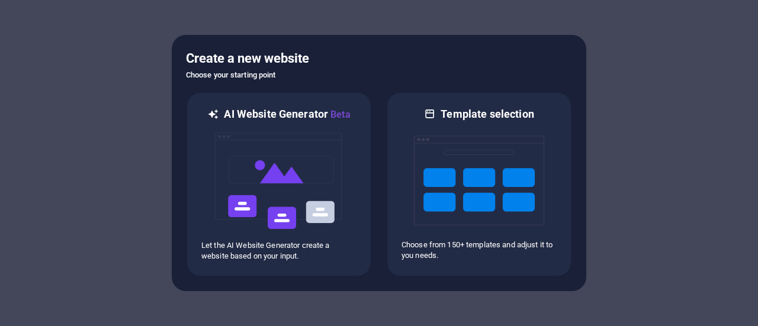 The width and height of the screenshot is (758, 326). What do you see at coordinates (379, 75) in the screenshot?
I see `h6: Choose your starting point` at bounding box center [379, 75].